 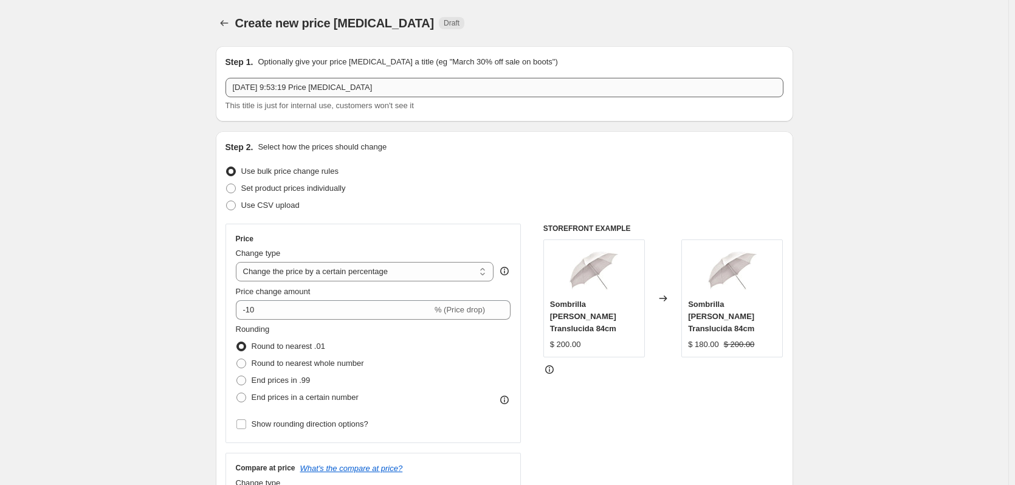 What do you see at coordinates (703, 345) in the screenshot?
I see `div: $ 180.00` at bounding box center [703, 345].